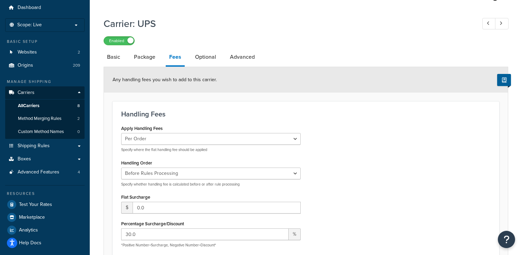  What do you see at coordinates (45, 131) in the screenshot?
I see `li: Custom Method Names` at bounding box center [45, 131].